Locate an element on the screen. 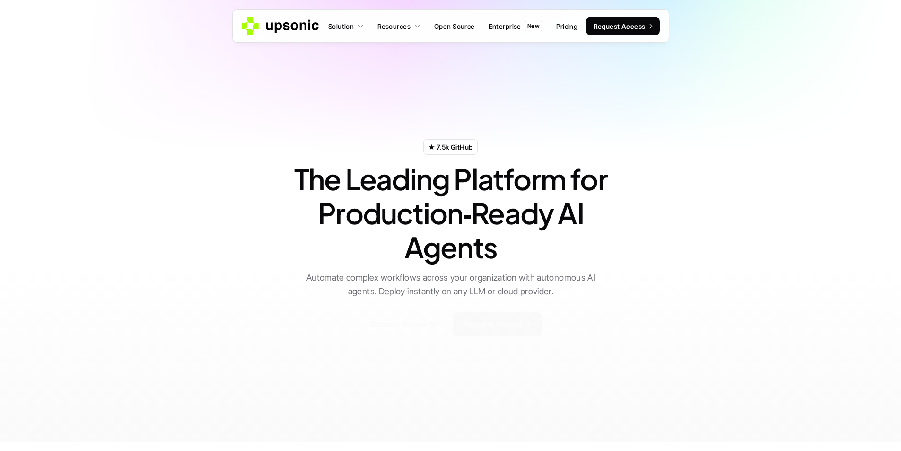 Image resolution: width=901 pixels, height=451 pixels. p: Solution is located at coordinates (341, 26).